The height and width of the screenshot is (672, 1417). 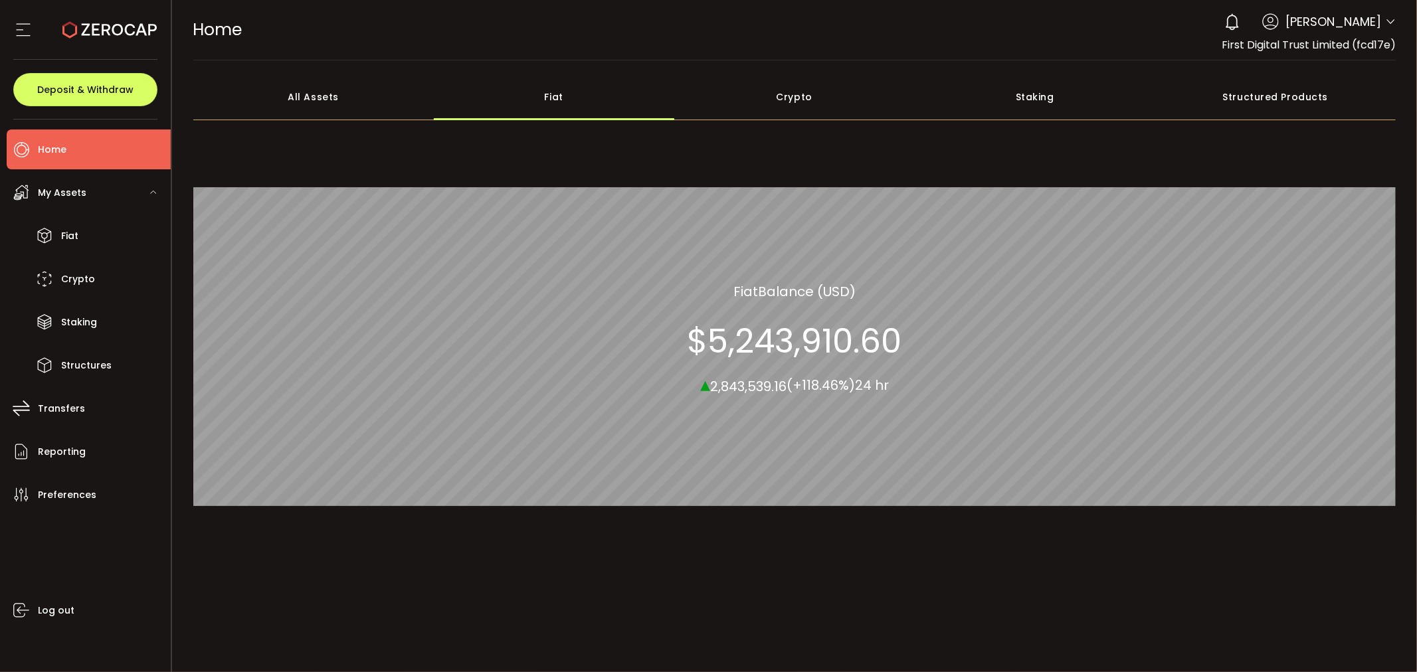 I want to click on span: My Assets, so click(x=62, y=193).